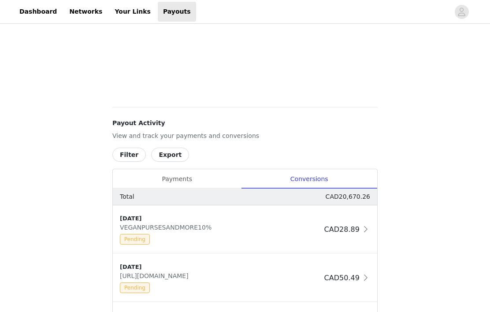 The height and width of the screenshot is (312, 490). I want to click on span: CAD28.89, so click(342, 229).